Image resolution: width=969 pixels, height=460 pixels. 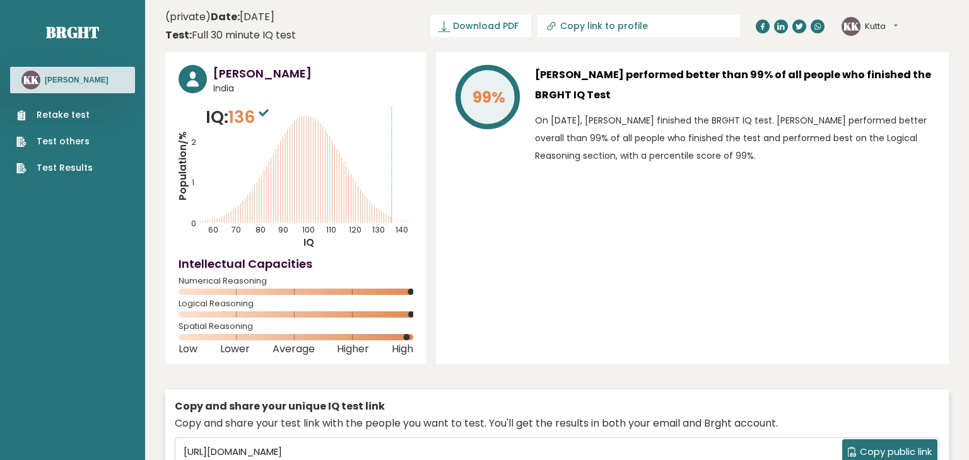 What do you see at coordinates (402, 230) in the screenshot?
I see `tspan: 140` at bounding box center [402, 230].